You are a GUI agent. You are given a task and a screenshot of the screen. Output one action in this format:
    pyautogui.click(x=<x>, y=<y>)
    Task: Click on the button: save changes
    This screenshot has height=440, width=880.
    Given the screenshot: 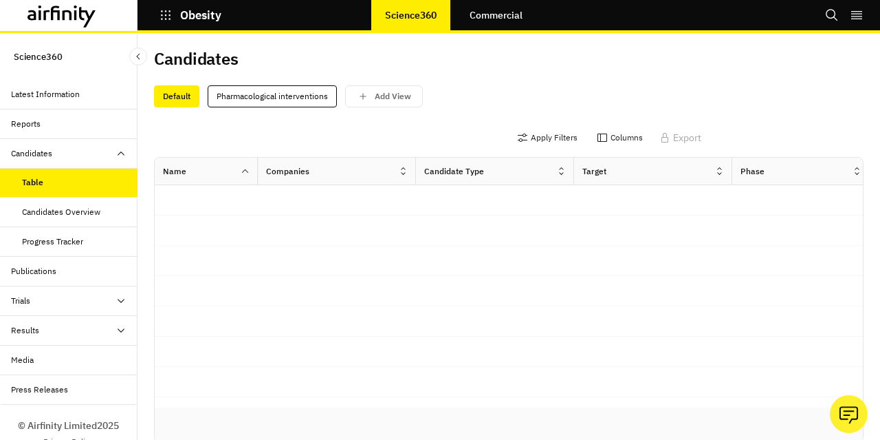 What is the action you would take?
    pyautogui.click(x=384, y=96)
    